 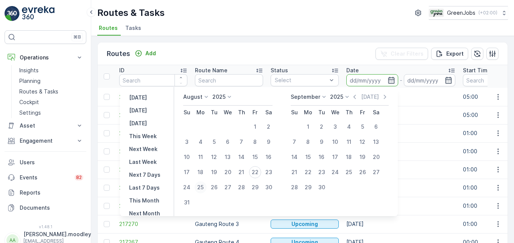 What do you see at coordinates (144, 188) in the screenshot?
I see `p: Last 7 Days` at bounding box center [144, 188].